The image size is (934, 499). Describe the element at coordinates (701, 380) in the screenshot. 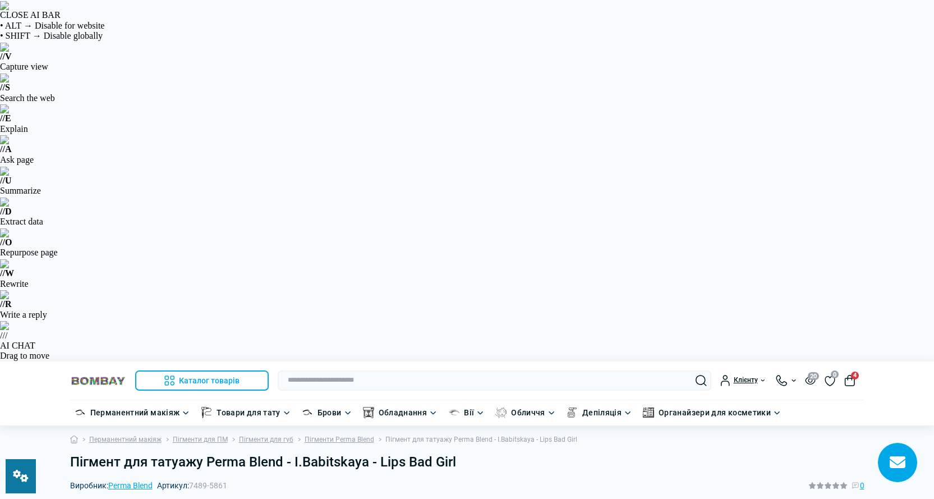

I see `button: Search` at that location.